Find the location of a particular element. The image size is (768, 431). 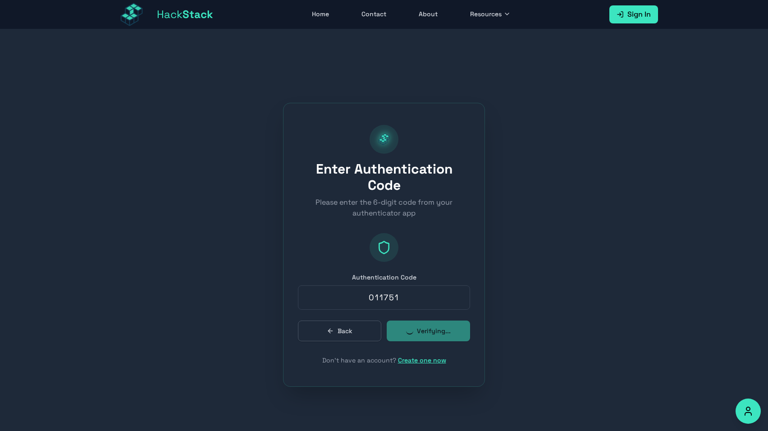

span: Stack is located at coordinates (198, 14).